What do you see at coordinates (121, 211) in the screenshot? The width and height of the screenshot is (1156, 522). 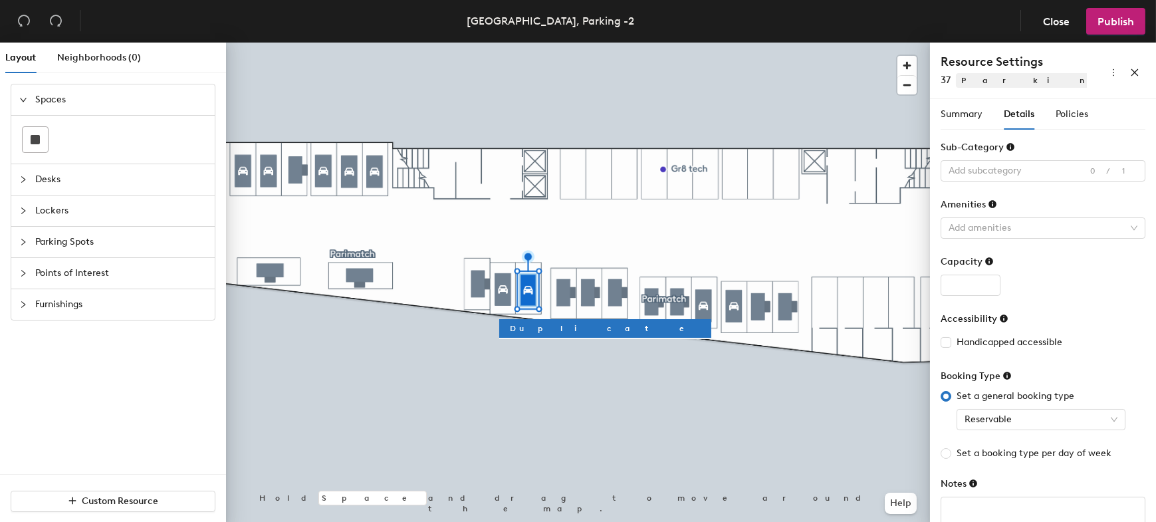 I see `span: Lockers` at bounding box center [121, 211].